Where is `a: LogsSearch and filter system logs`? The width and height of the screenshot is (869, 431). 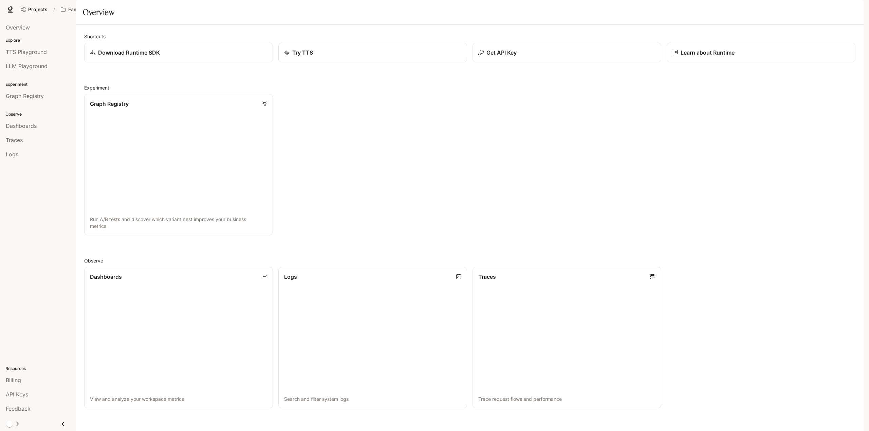 a: LogsSearch and filter system logs is located at coordinates (373, 338).